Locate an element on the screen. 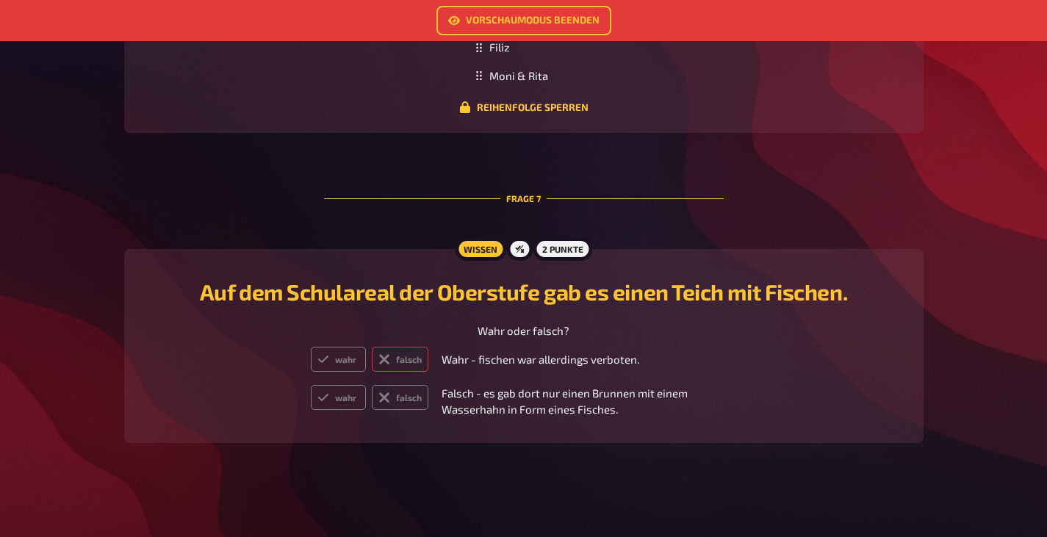 The height and width of the screenshot is (537, 1047). h2: Auf dem Schulareal der Oberstufe gab es einen Teich mit Fischen. is located at coordinates (524, 292).